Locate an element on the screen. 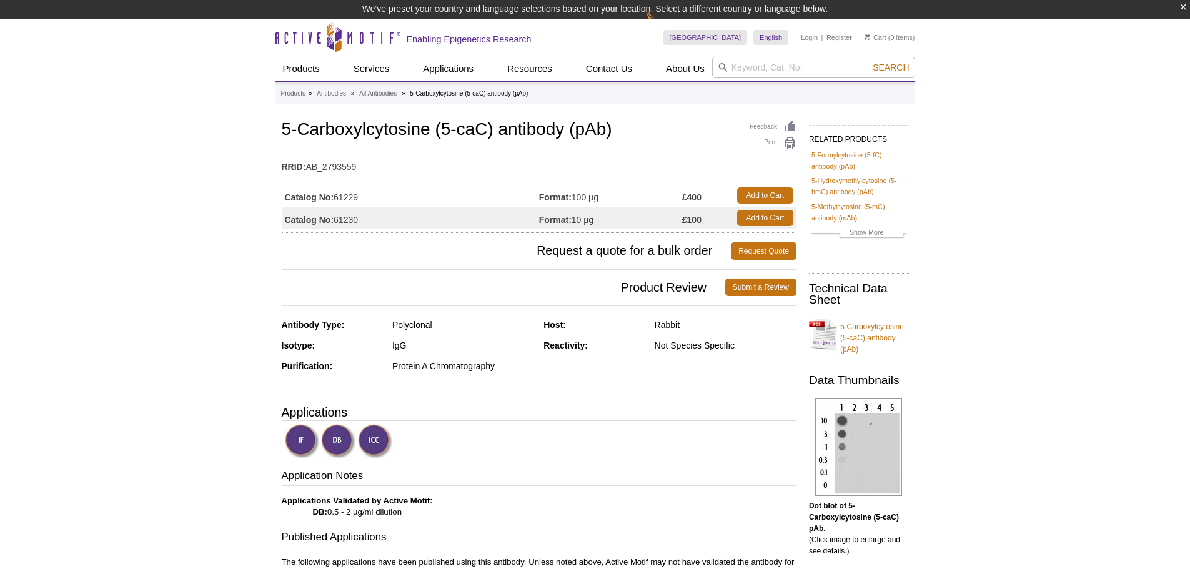 Image resolution: width=1190 pixels, height=569 pixels. a: Register is located at coordinates (839, 37).